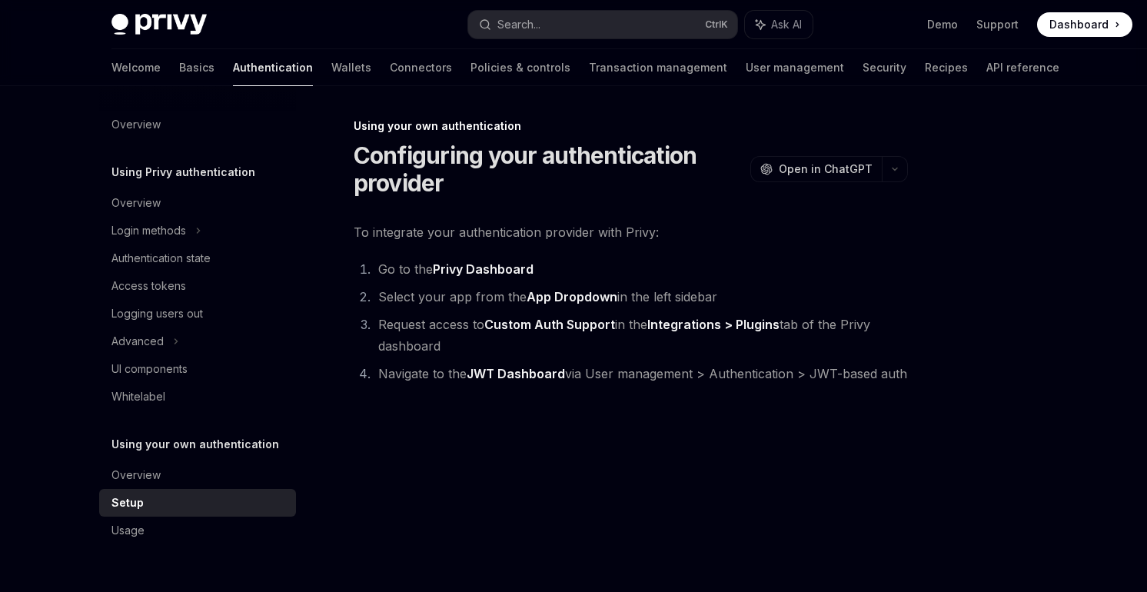 Image resolution: width=1147 pixels, height=592 pixels. What do you see at coordinates (519, 25) in the screenshot?
I see `div: Search...` at bounding box center [519, 25].